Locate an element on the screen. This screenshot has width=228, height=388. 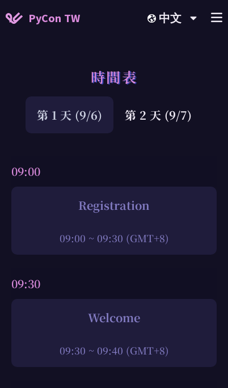
div: Welcome is located at coordinates (114, 318).